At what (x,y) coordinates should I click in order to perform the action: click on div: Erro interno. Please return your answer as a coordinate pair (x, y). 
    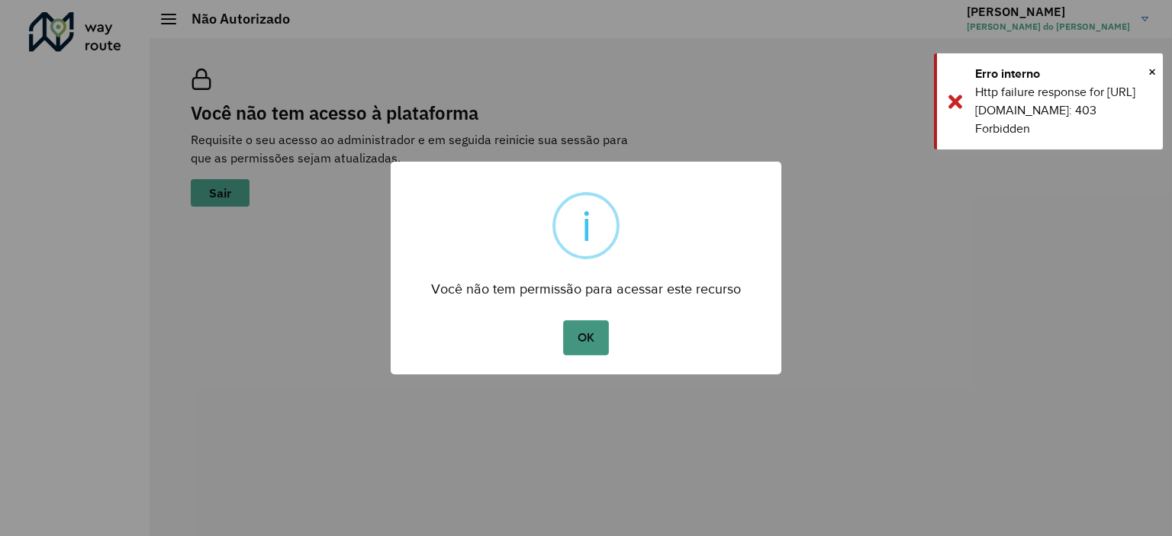
    Looking at the image, I should click on (1062, 74).